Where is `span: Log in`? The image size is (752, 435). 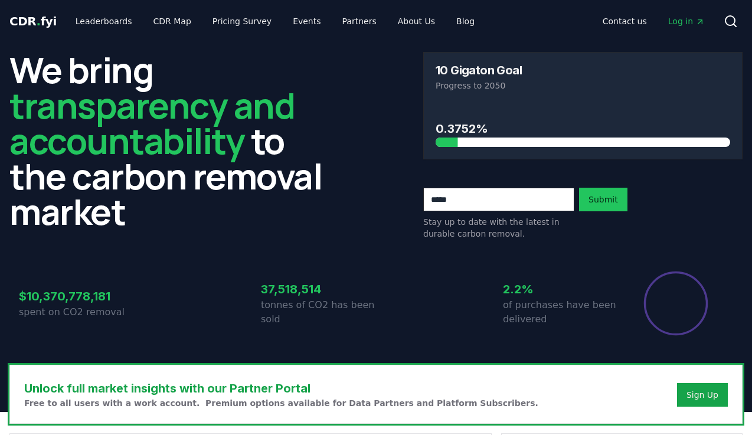 span: Log in is located at coordinates (687, 21).